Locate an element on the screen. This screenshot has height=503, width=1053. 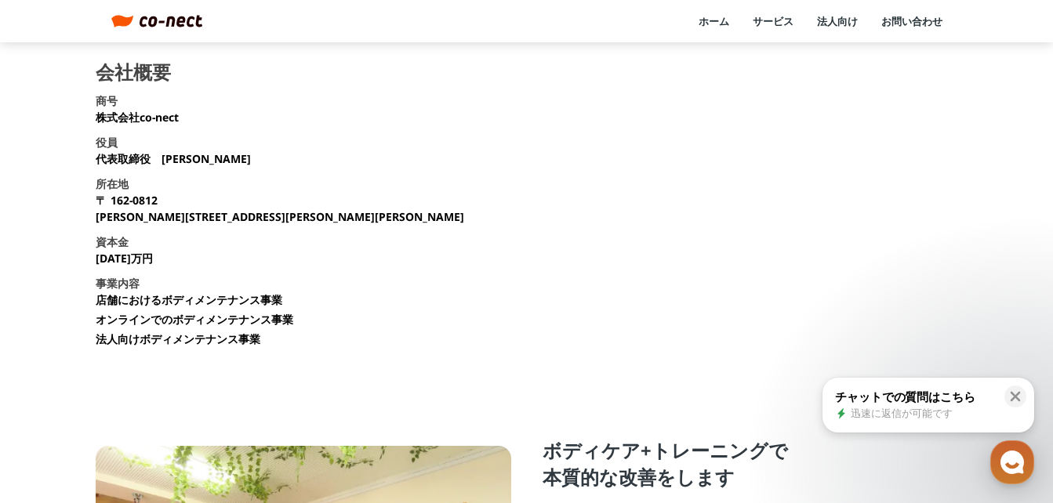
a: ホーム is located at coordinates (713, 21).